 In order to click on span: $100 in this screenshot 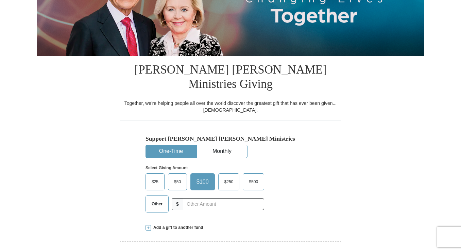, I will do `click(203, 182)`.